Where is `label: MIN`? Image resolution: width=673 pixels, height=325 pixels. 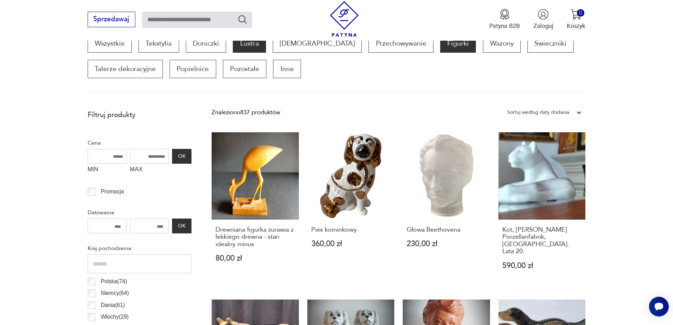
label: MIN is located at coordinates (107, 170).